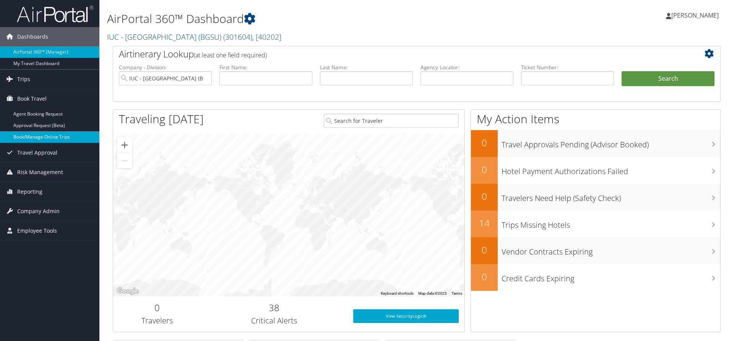 The image size is (734, 341). What do you see at coordinates (611, 196) in the screenshot?
I see `h3: Travelers Need Help (Safety Check)` at bounding box center [611, 196].